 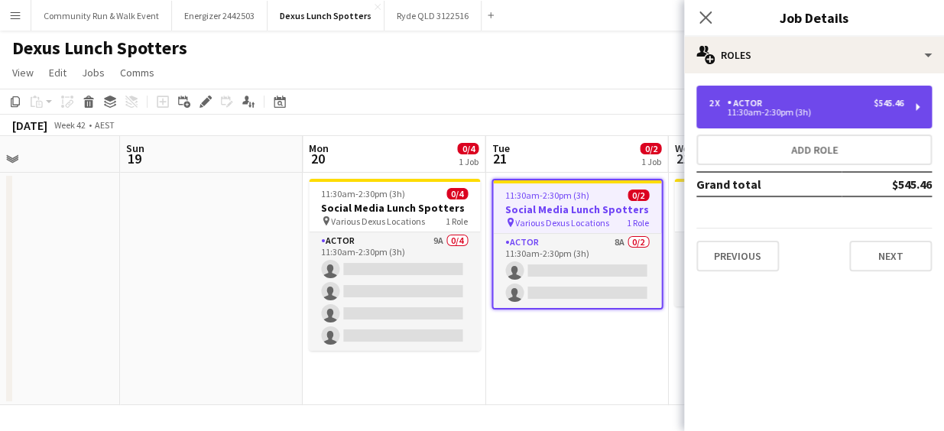 I want to click on div: 11:30am-2:30pm (3h), so click(x=806, y=112).